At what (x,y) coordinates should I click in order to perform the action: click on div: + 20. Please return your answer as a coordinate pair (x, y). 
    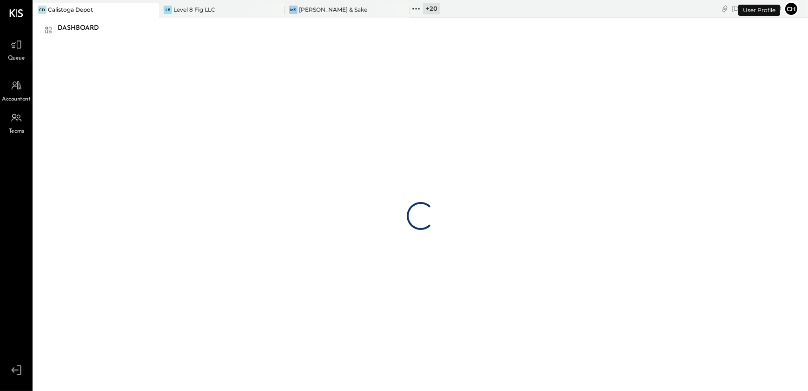
    Looking at the image, I should click on (432, 8).